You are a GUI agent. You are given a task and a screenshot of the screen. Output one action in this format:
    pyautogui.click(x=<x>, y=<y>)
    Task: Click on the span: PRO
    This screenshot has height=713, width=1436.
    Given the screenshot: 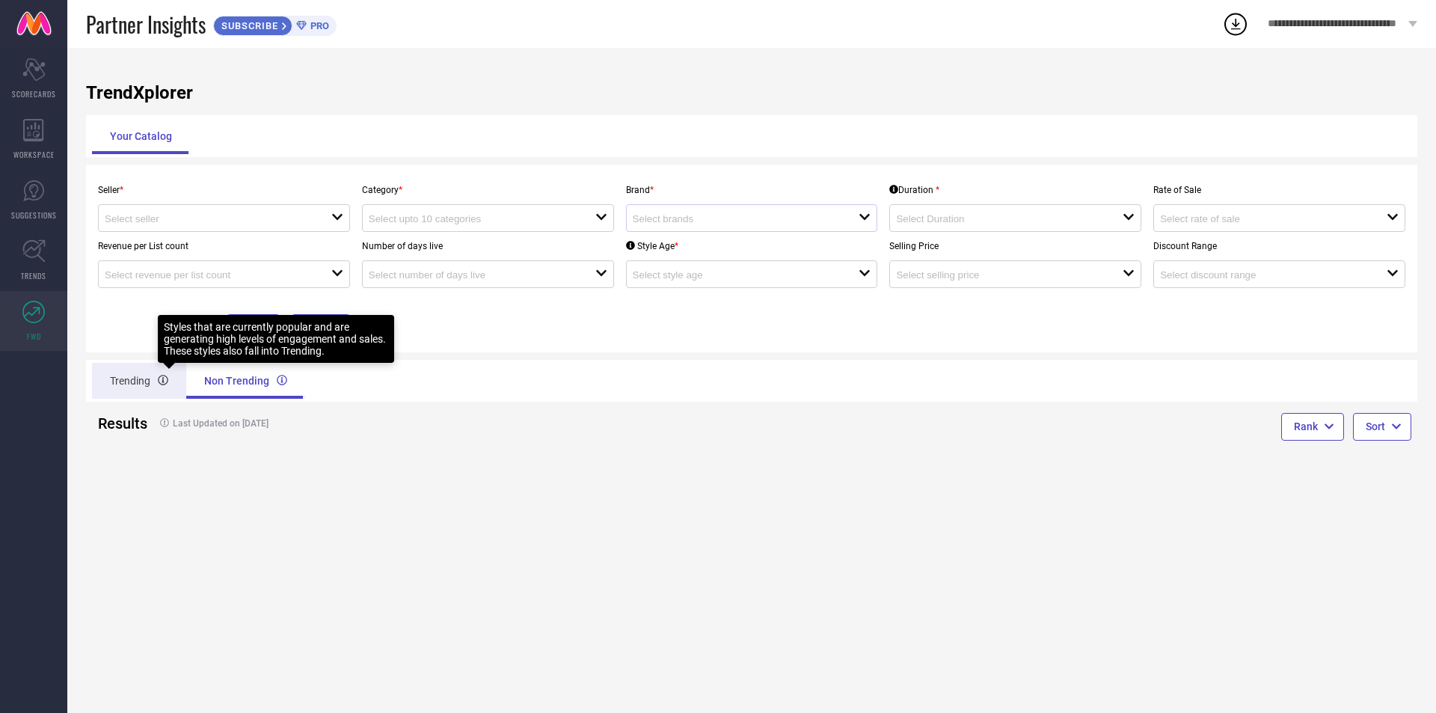 What is the action you would take?
    pyautogui.click(x=318, y=25)
    